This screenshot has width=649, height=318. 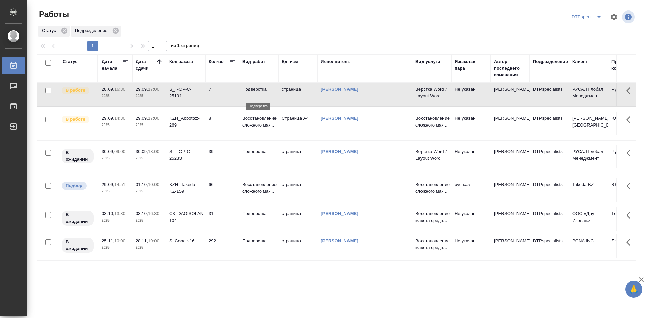 I want to click on p: 09:00, so click(x=120, y=151).